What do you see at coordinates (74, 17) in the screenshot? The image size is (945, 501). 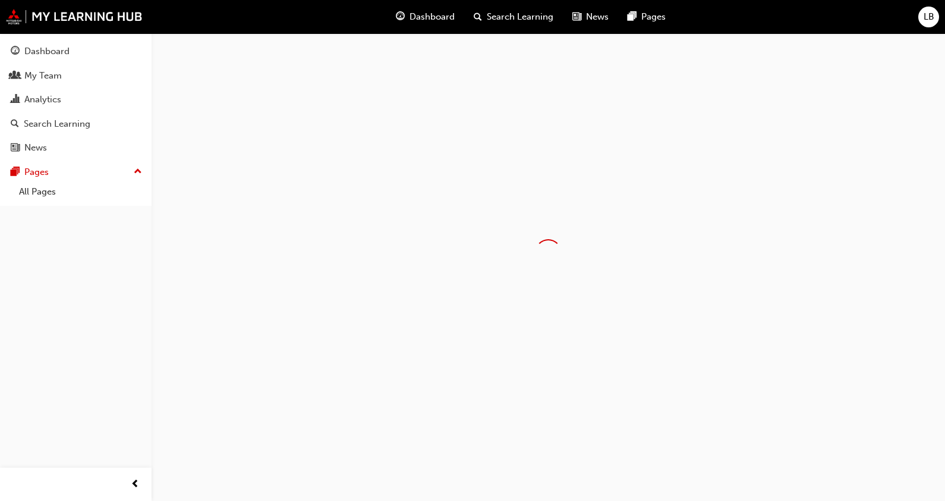 I see `img: mmal` at bounding box center [74, 17].